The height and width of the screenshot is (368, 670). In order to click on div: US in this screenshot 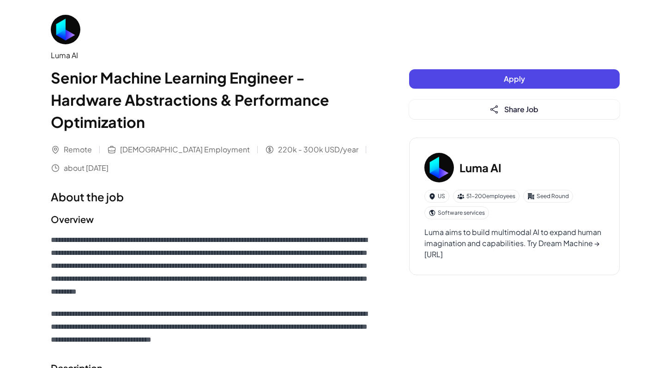, I will do `click(437, 196)`.